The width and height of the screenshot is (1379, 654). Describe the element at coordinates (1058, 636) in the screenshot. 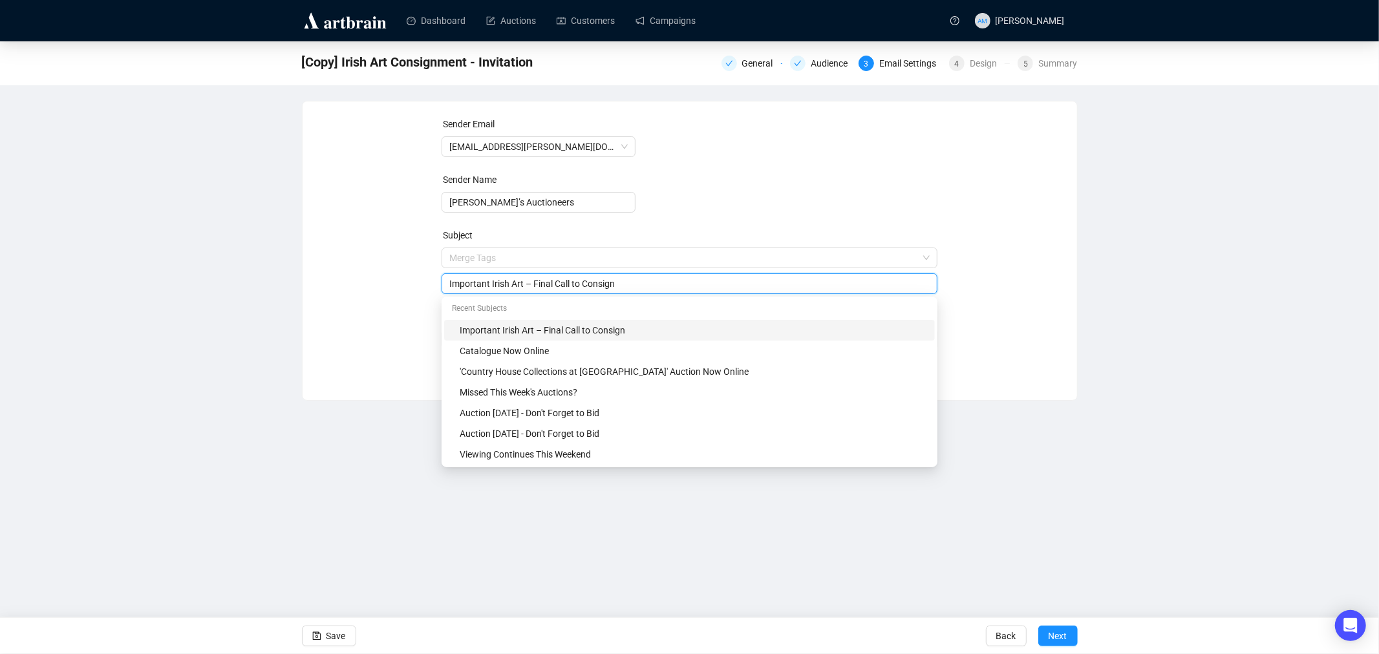

I see `span: Next` at that location.